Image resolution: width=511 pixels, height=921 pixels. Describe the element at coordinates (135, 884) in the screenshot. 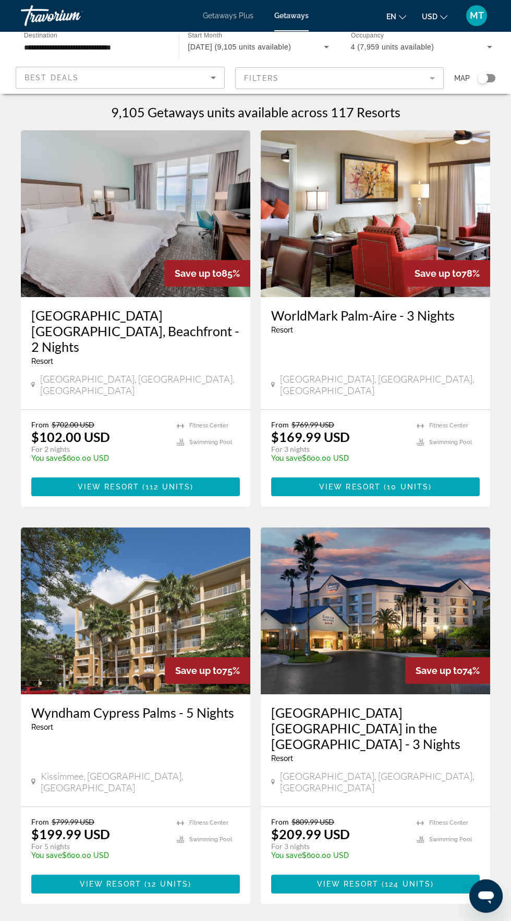

I see `a: View Resort(12 units)` at that location.